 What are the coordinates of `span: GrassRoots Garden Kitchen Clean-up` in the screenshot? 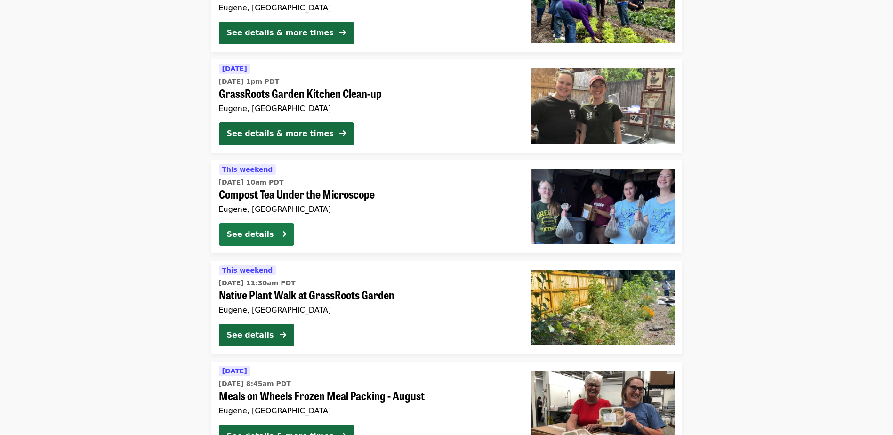 It's located at (367, 93).